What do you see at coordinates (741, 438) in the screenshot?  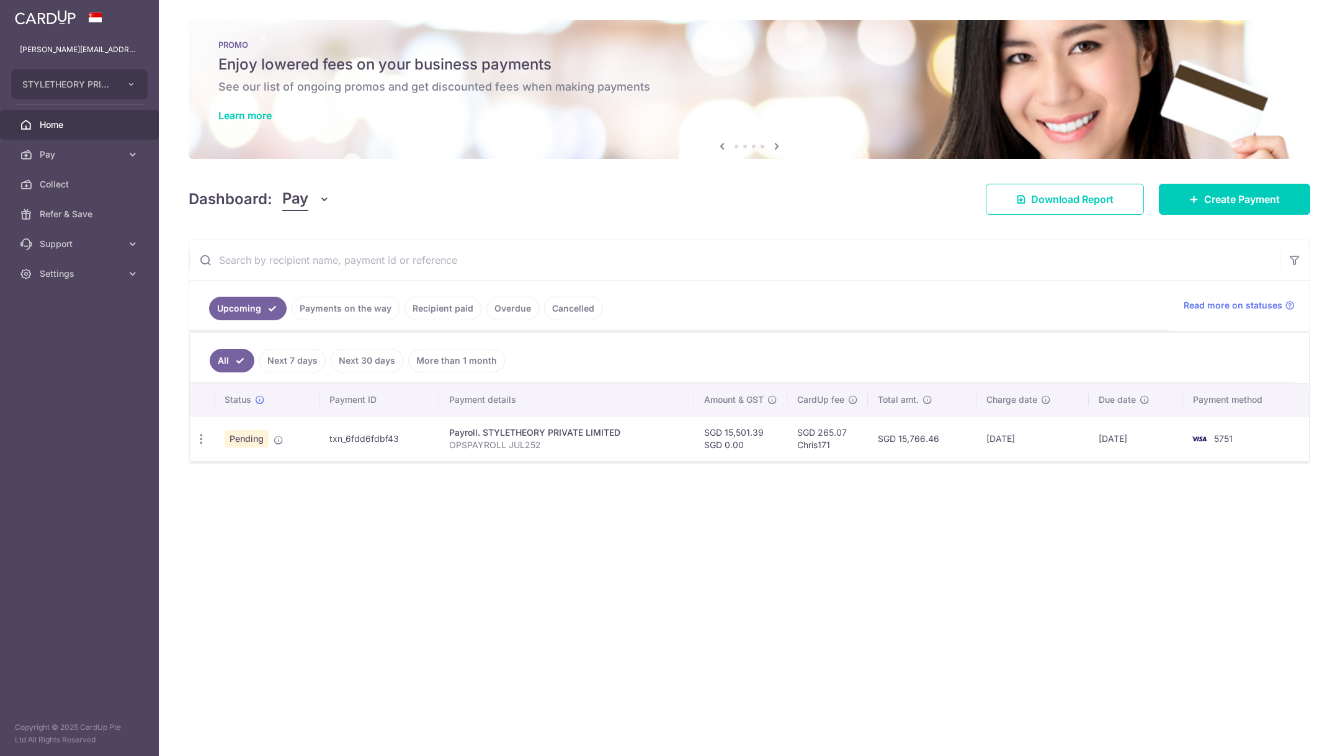 I see `td: SGD 15,501.39 SGD 0.00` at bounding box center [741, 438].